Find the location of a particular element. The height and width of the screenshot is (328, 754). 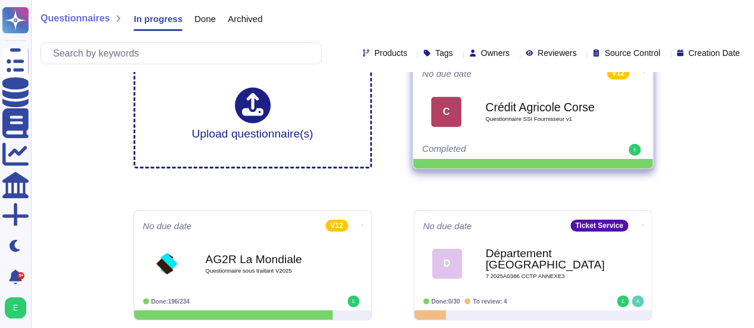

div: D is located at coordinates (447, 264).